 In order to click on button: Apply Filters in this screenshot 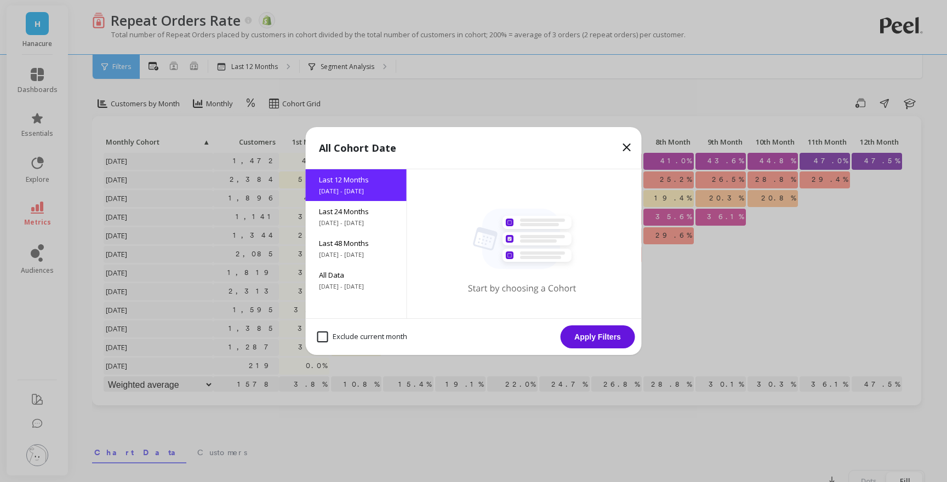, I will do `click(598, 337)`.